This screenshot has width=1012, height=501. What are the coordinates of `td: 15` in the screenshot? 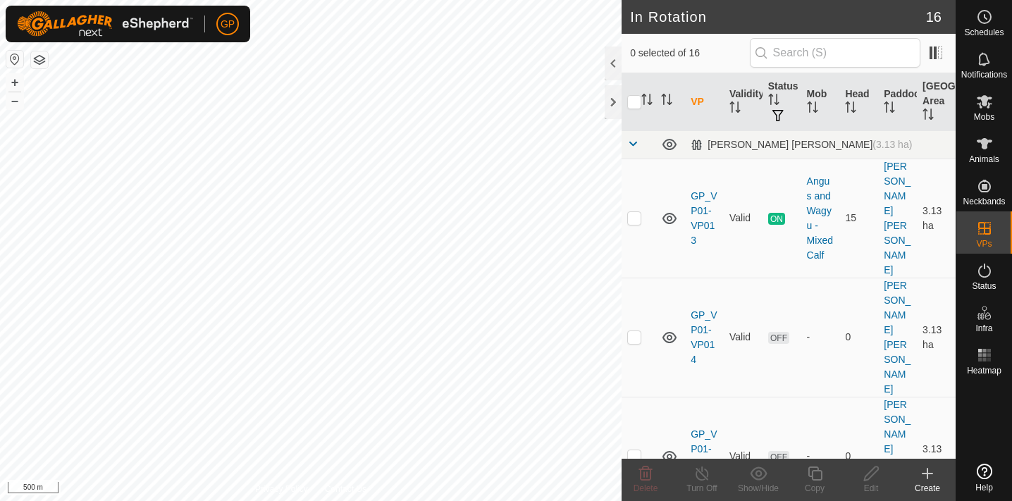 It's located at (858, 218).